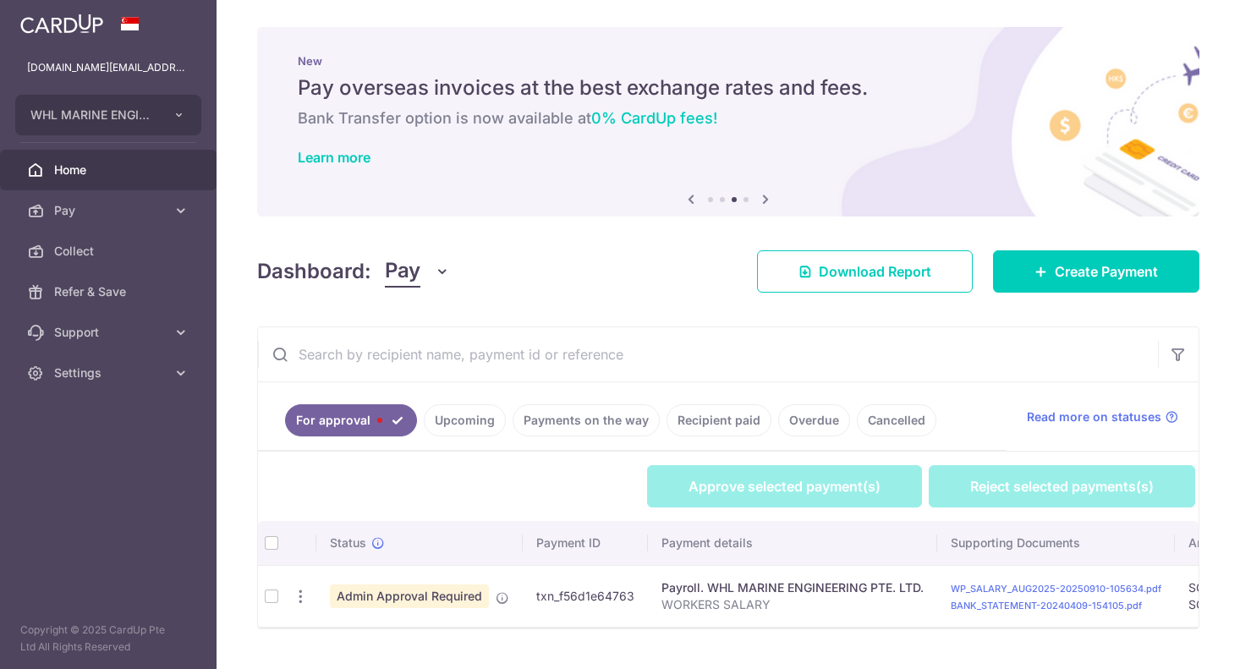  Describe the element at coordinates (1096, 272) in the screenshot. I see `a: Create Payment` at that location.